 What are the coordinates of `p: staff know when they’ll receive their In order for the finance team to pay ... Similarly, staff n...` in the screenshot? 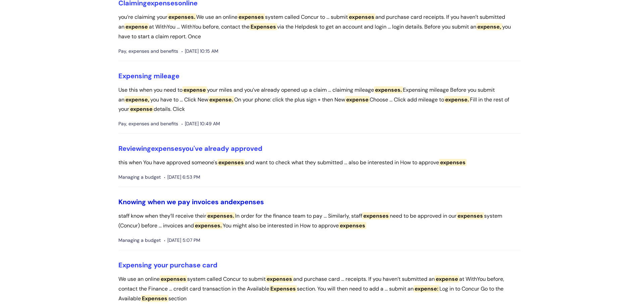 It's located at (320, 221).